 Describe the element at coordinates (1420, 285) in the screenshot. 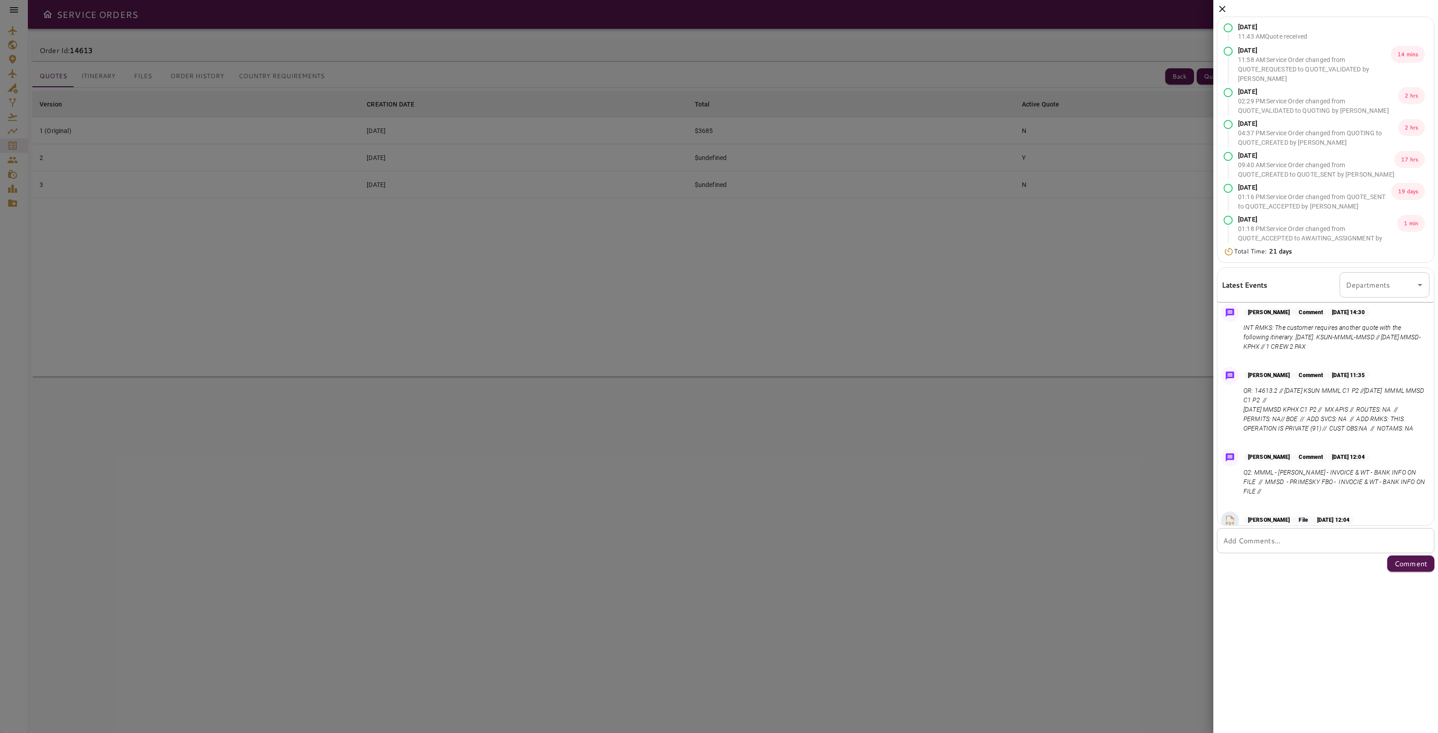

I see `button: Open` at that location.